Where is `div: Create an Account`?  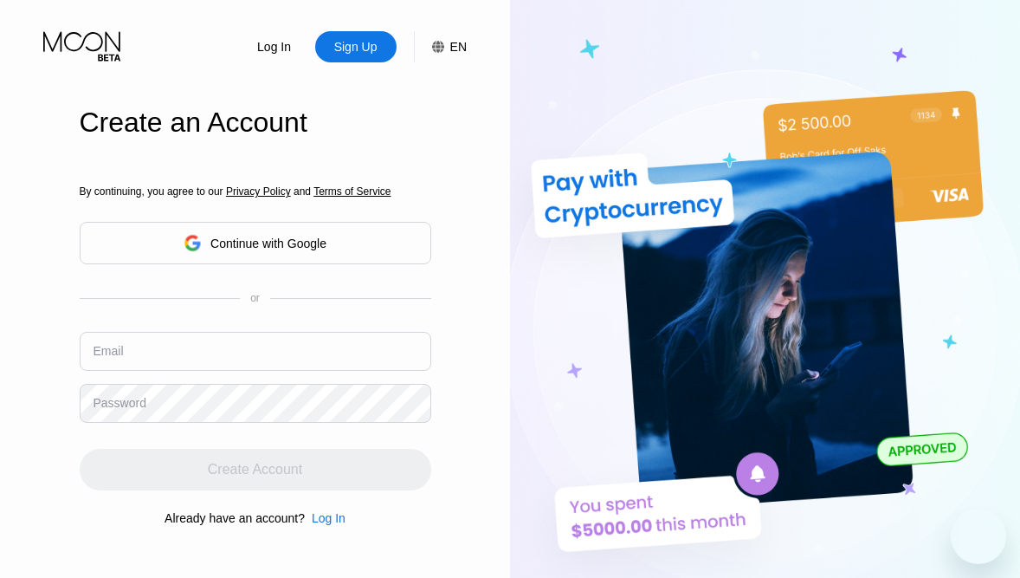 div: Create an Account is located at coordinates (255, 122).